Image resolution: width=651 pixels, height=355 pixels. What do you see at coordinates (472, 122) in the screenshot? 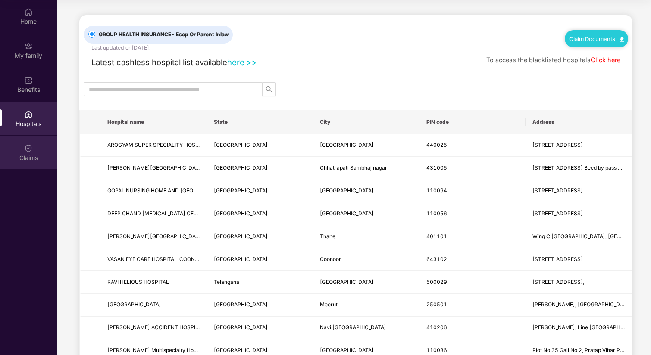
I see `th: PIN code` at bounding box center [472, 122].